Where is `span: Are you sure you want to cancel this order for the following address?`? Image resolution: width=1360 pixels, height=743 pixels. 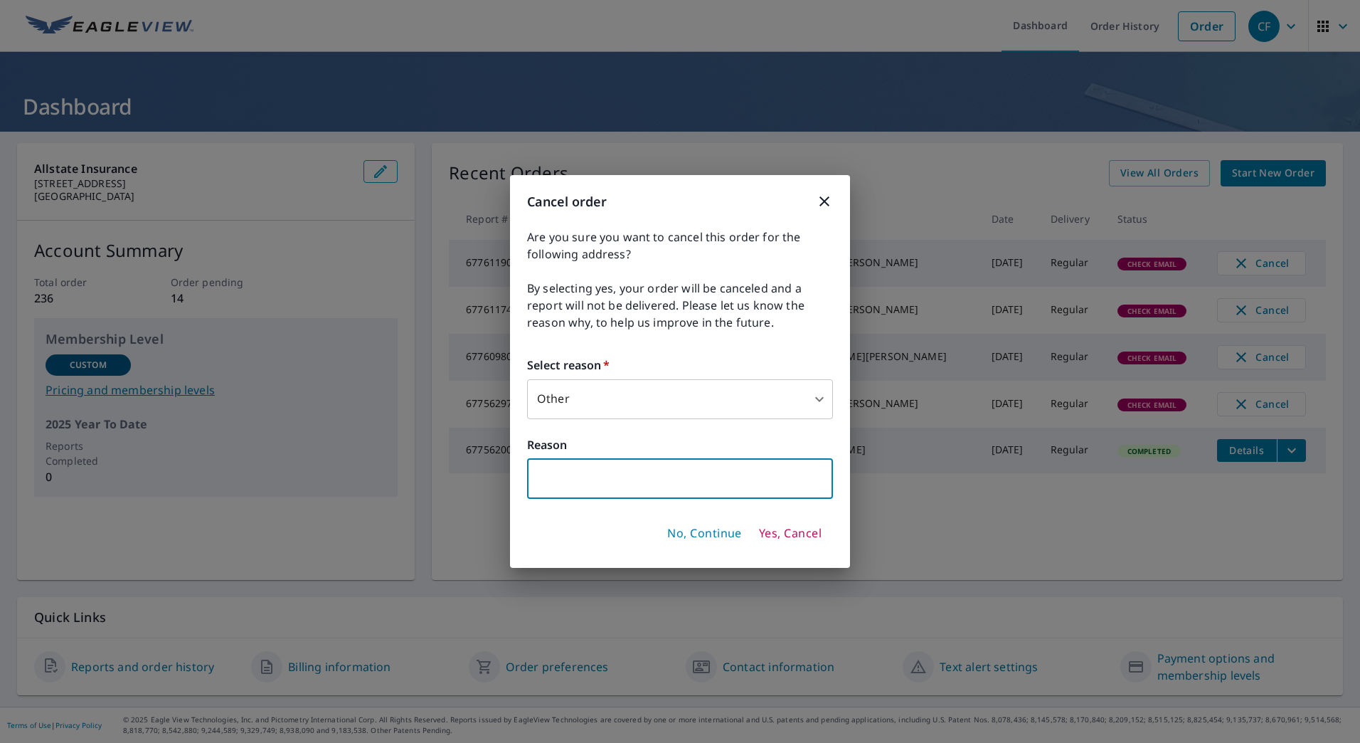 span: Are you sure you want to cancel this order for the following address? is located at coordinates (680, 245).